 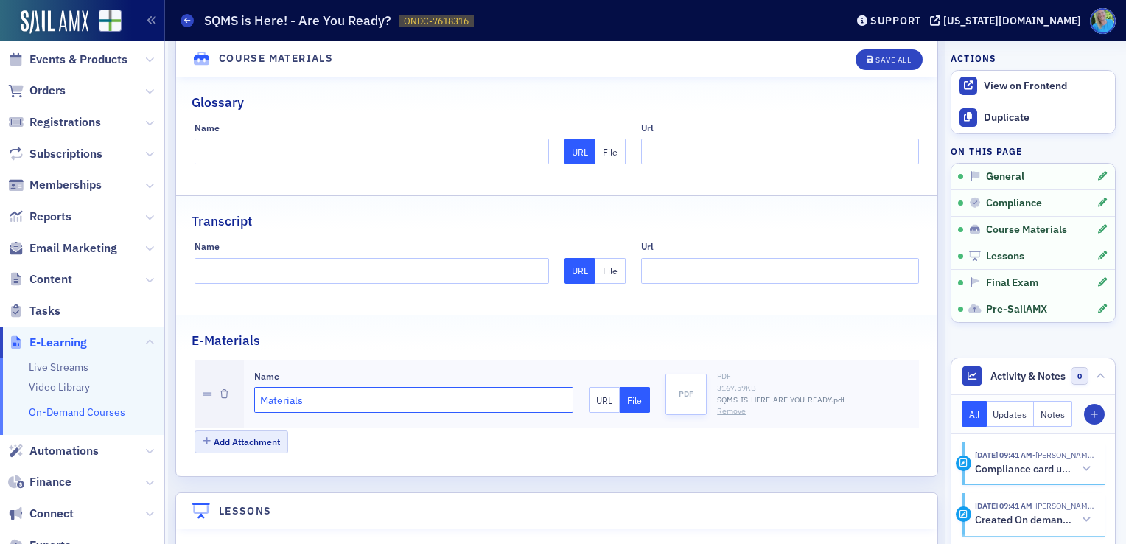 What do you see at coordinates (55, 185) in the screenshot?
I see `a: Memberships` at bounding box center [55, 185].